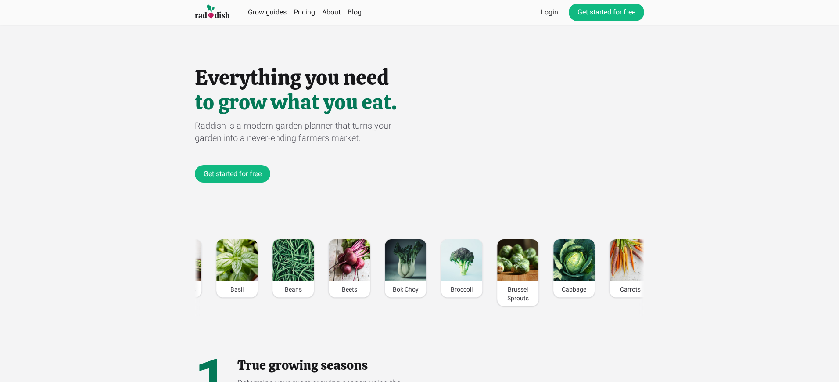  I want to click on div: Carrots, so click(630, 289).